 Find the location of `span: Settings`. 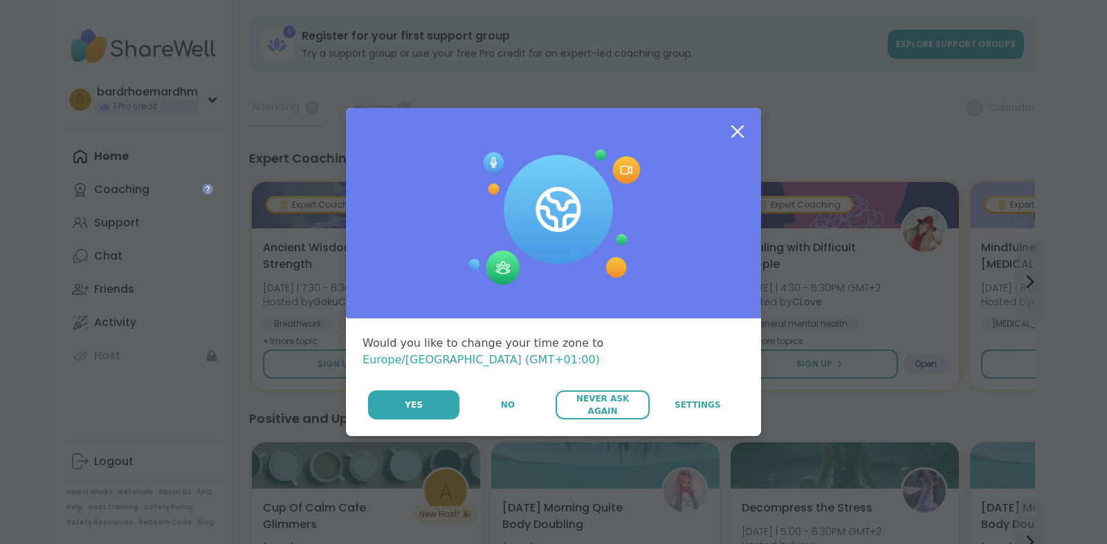

span: Settings is located at coordinates (698, 405).